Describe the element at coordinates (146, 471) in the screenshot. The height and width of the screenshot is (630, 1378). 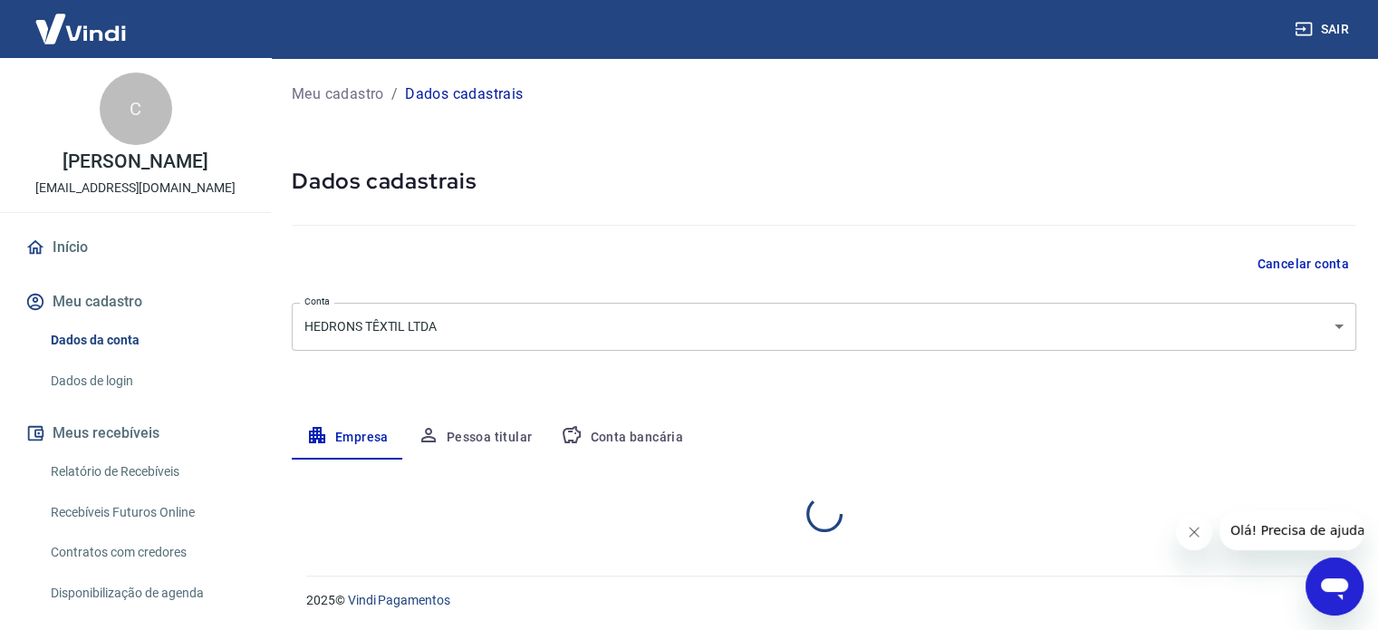
I see `a: Relatório de Recebíveis` at that location.